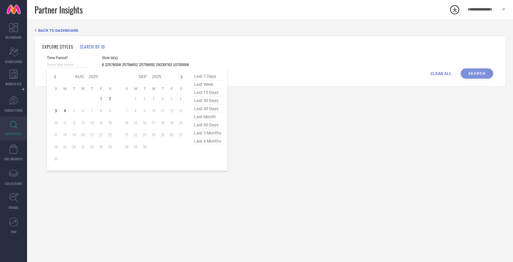 The width and height of the screenshot is (513, 262). Describe the element at coordinates (145, 58) in the screenshot. I see `span: Style Id(s)` at that location.